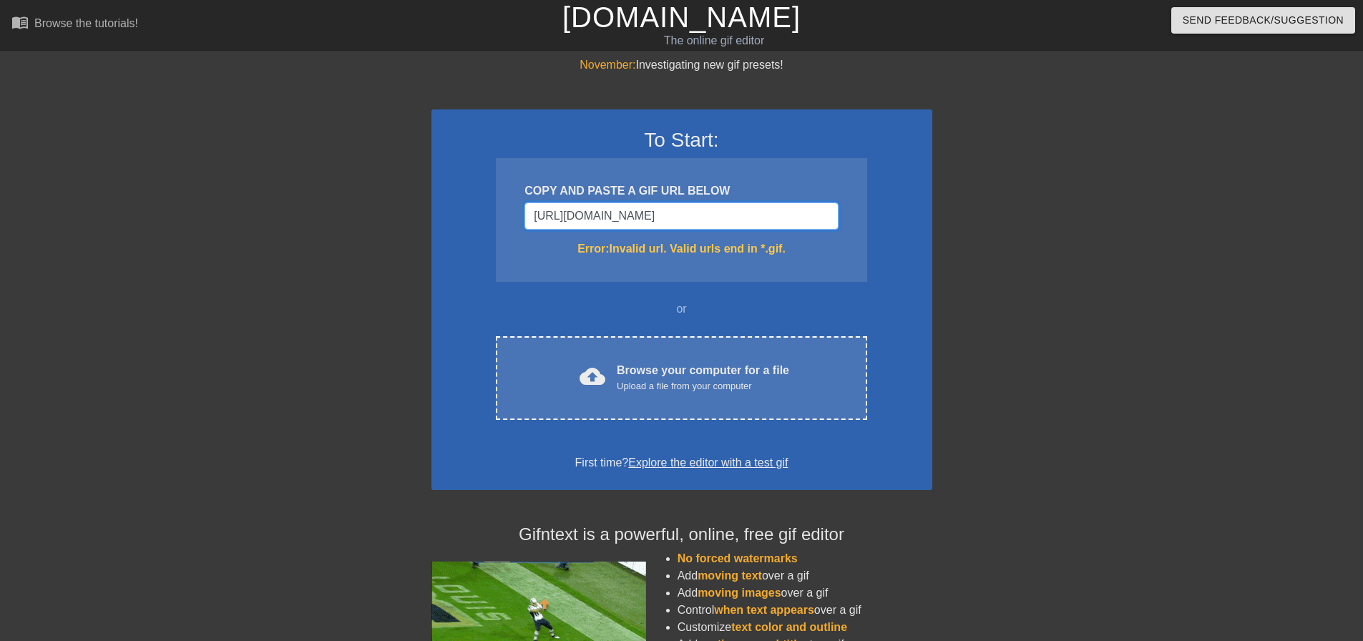 This screenshot has width=1363, height=641. What do you see at coordinates (708, 462) in the screenshot?
I see `a: Explore the editor with a test gif` at bounding box center [708, 462].